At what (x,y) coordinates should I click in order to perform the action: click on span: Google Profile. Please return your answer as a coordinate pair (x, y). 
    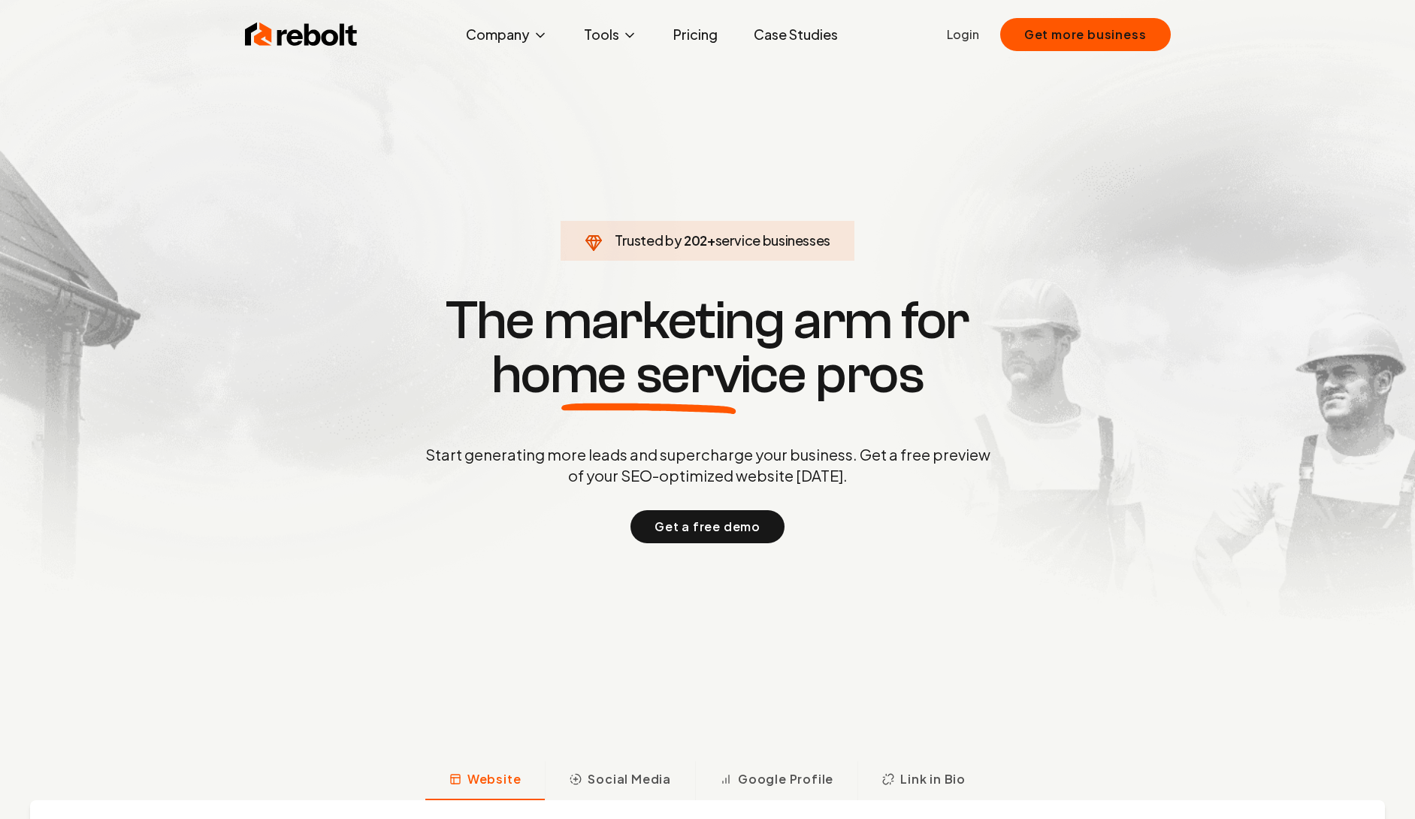
    Looking at the image, I should click on (785, 779).